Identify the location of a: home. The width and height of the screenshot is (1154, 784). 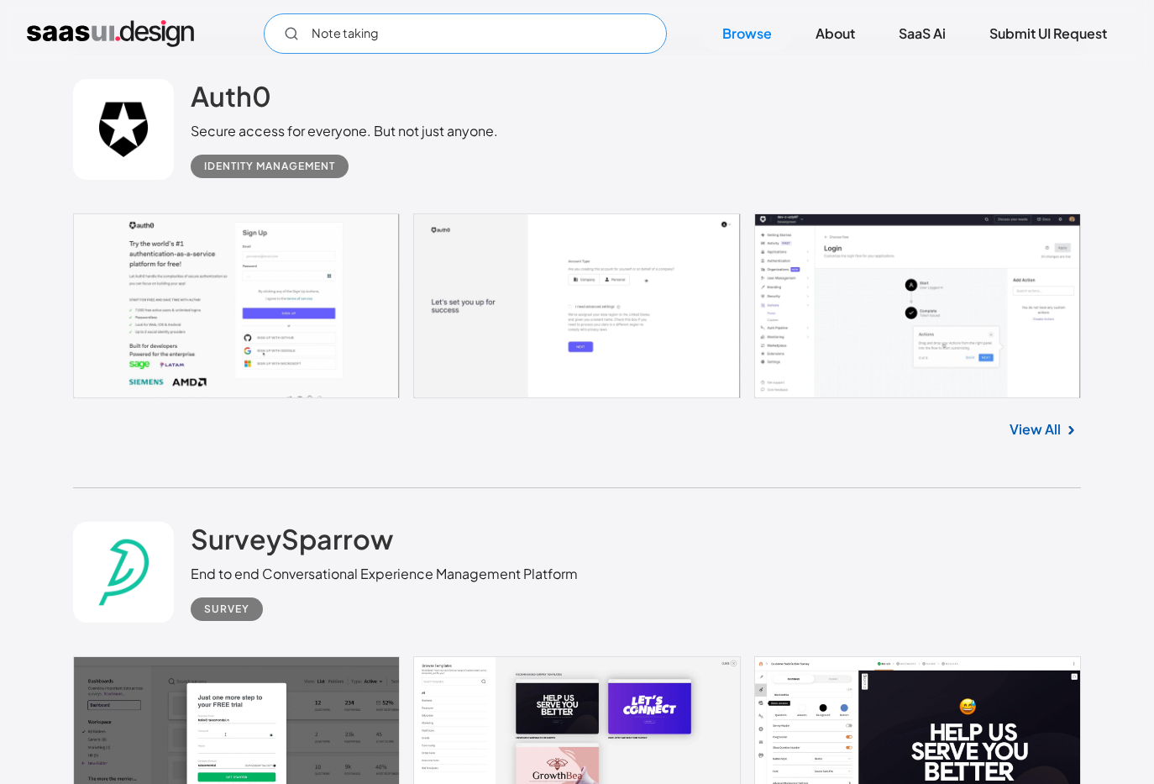
(110, 34).